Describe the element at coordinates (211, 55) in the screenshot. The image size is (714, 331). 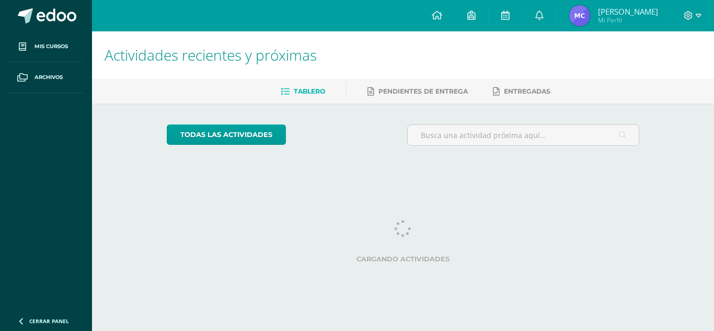
I see `span: Actividades recientes y próximas` at that location.